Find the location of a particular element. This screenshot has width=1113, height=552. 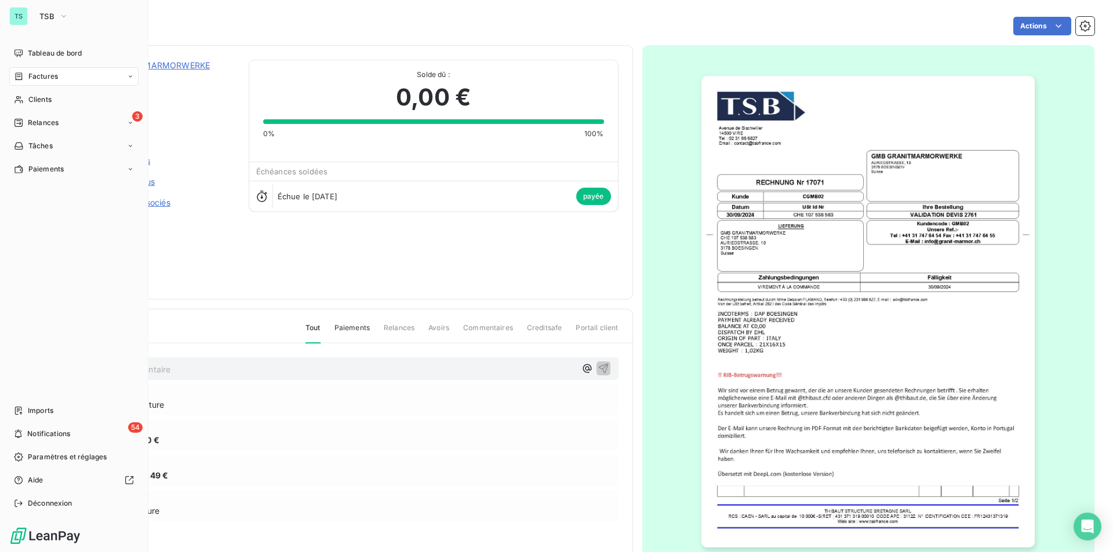

button: Actions is located at coordinates (1042, 26).